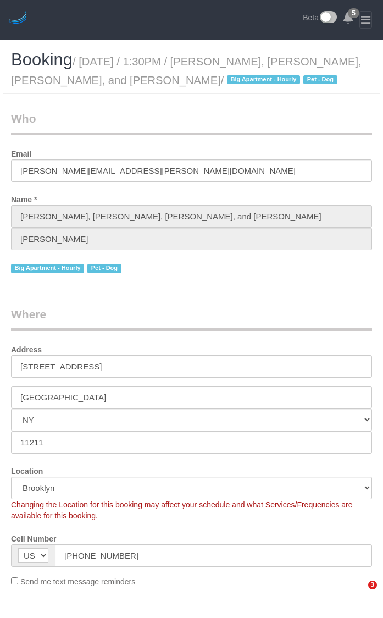 Image resolution: width=383 pixels, height=618 pixels. Describe the element at coordinates (373, 585) in the screenshot. I see `span: 3` at that location.